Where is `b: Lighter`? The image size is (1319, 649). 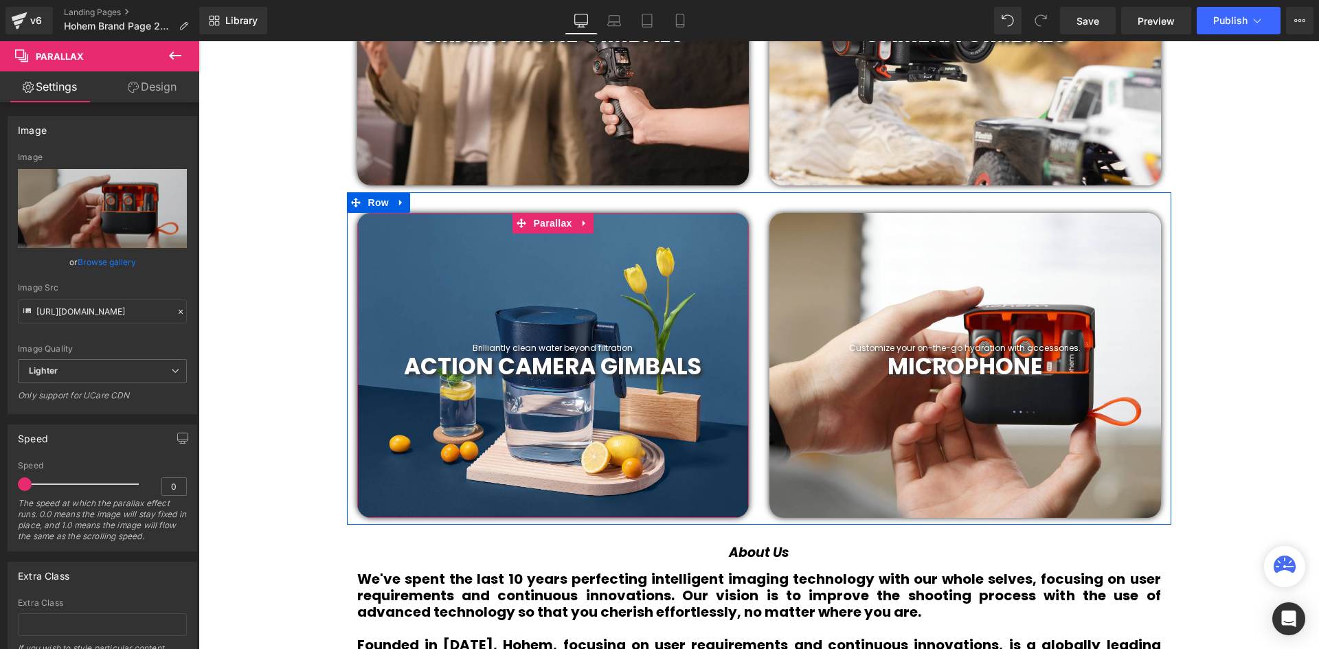
b: Lighter is located at coordinates (43, 370).